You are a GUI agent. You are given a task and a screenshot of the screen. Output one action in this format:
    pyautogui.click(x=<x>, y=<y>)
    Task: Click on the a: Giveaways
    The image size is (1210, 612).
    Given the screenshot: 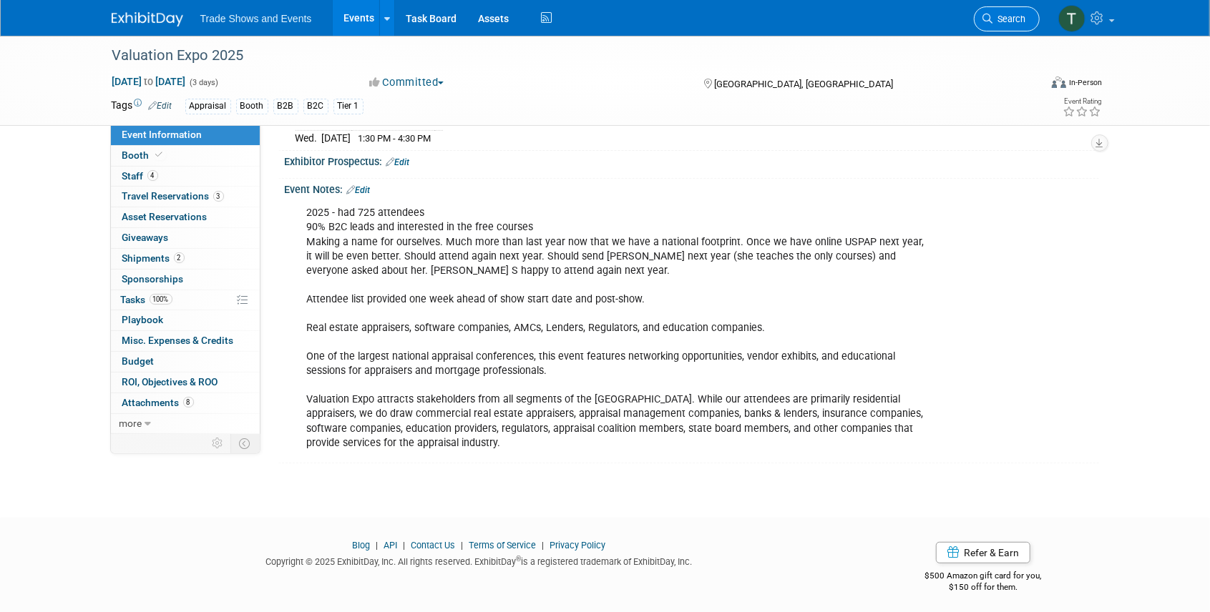 What is the action you would take?
    pyautogui.click(x=185, y=238)
    